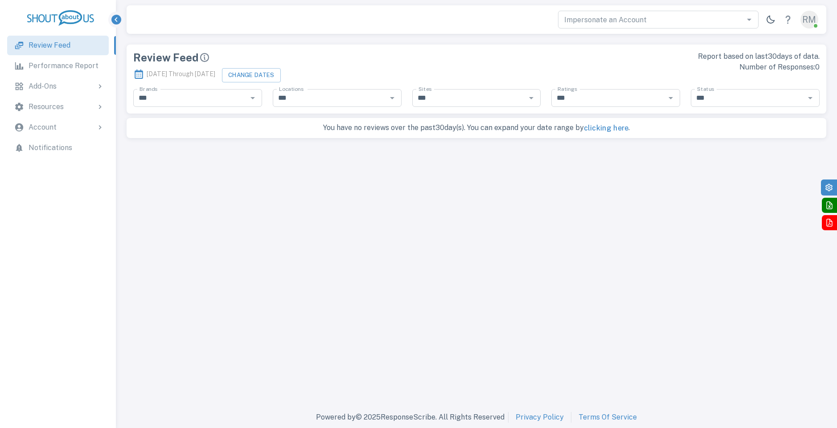 The image size is (837, 428). Describe the element at coordinates (58, 66) in the screenshot. I see `a: Performance Report` at that location.